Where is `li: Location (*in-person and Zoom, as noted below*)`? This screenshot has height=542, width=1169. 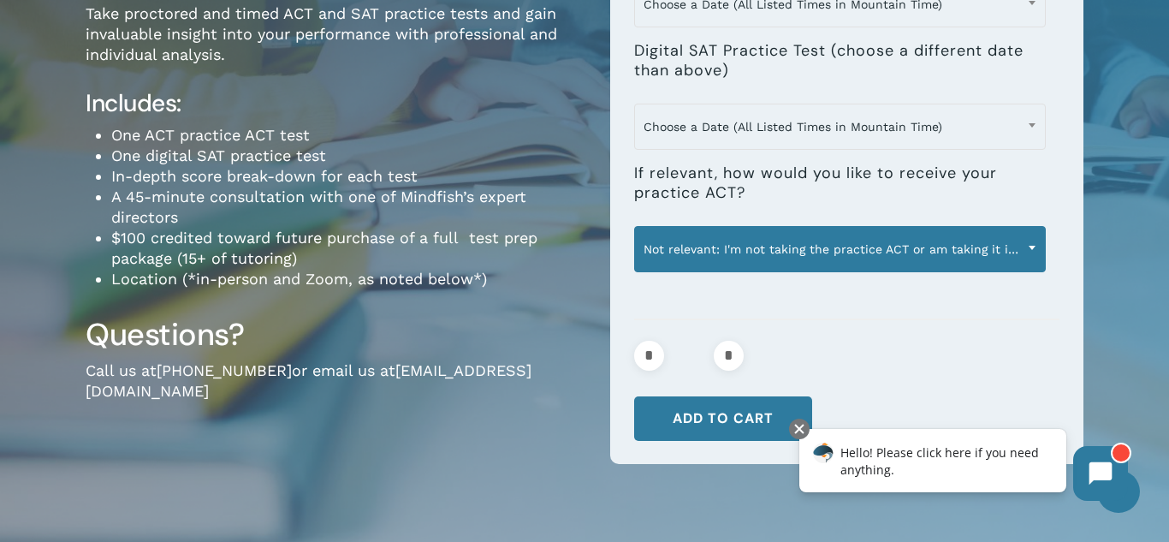 li: Location (*in-person and Zoom, as noted below*) is located at coordinates (348, 279).